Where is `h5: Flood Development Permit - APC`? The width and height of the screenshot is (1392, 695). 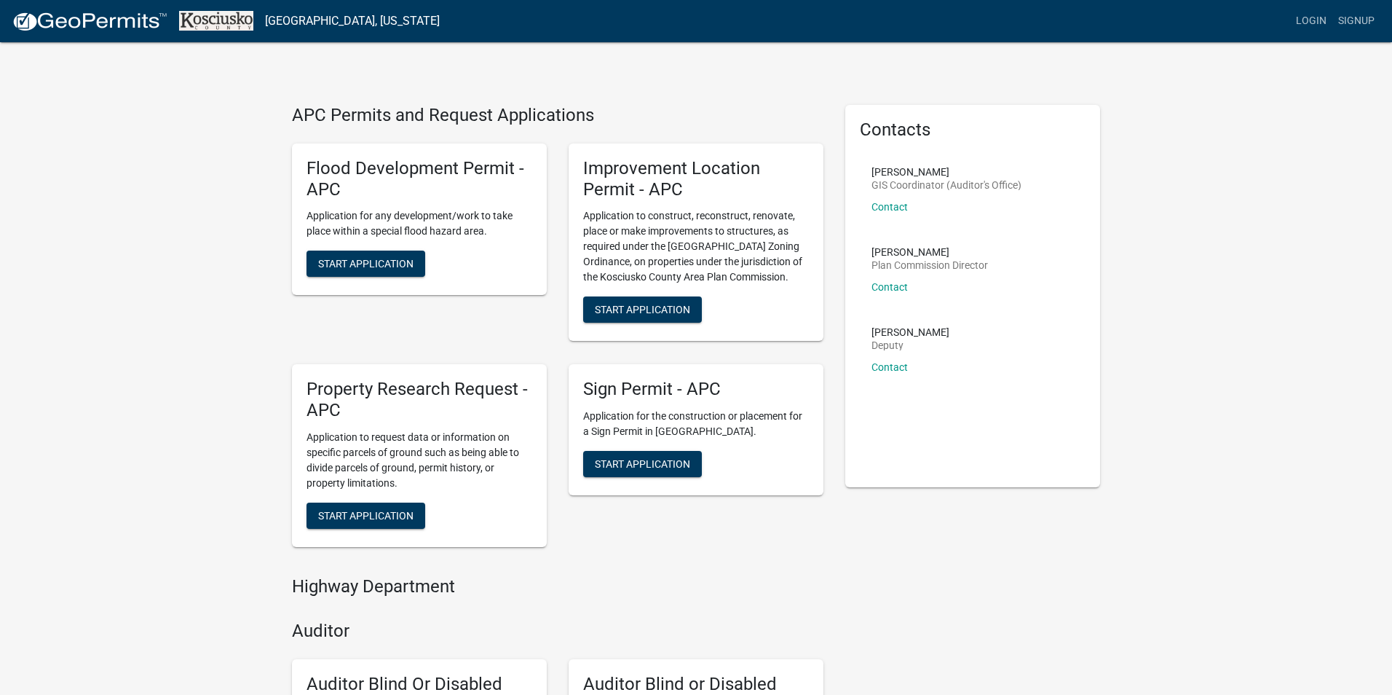
h5: Flood Development Permit - APC is located at coordinates (419, 179).